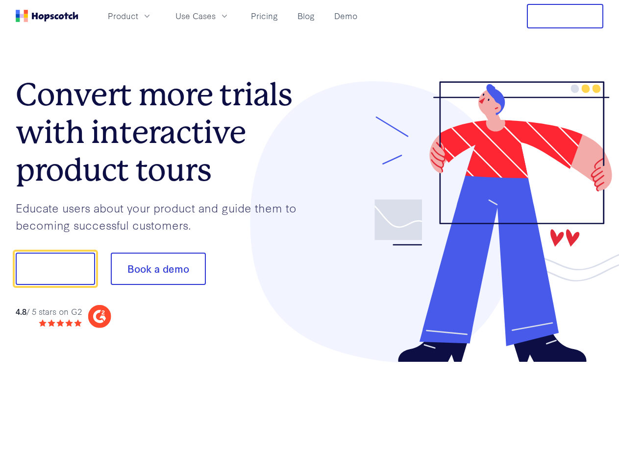 Image resolution: width=619 pixels, height=470 pixels. I want to click on button: Book a demo, so click(158, 269).